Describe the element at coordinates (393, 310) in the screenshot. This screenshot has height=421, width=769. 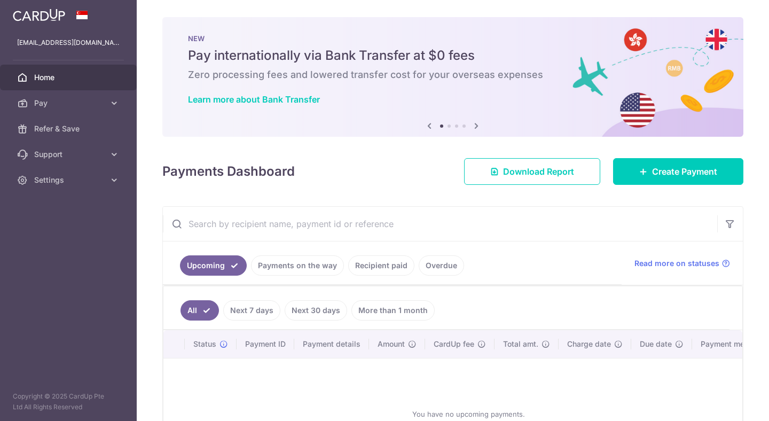
I see `a: More than 1 month` at that location.